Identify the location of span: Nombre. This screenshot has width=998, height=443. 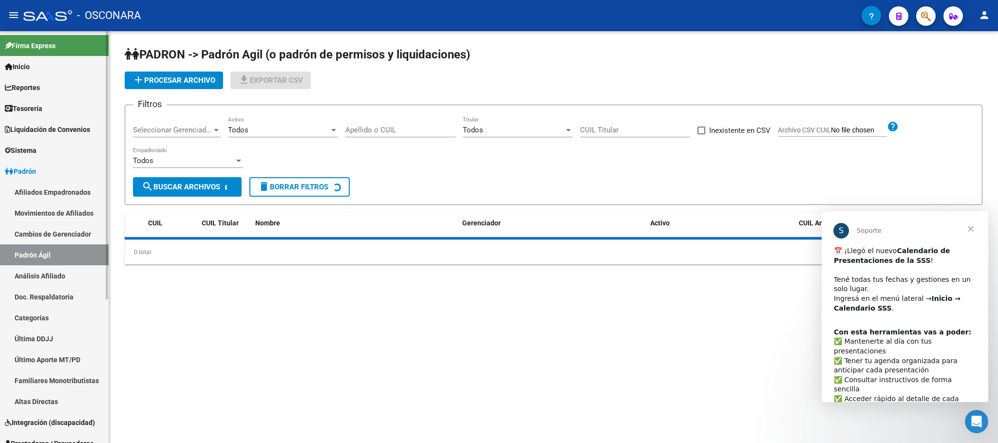
(267, 223).